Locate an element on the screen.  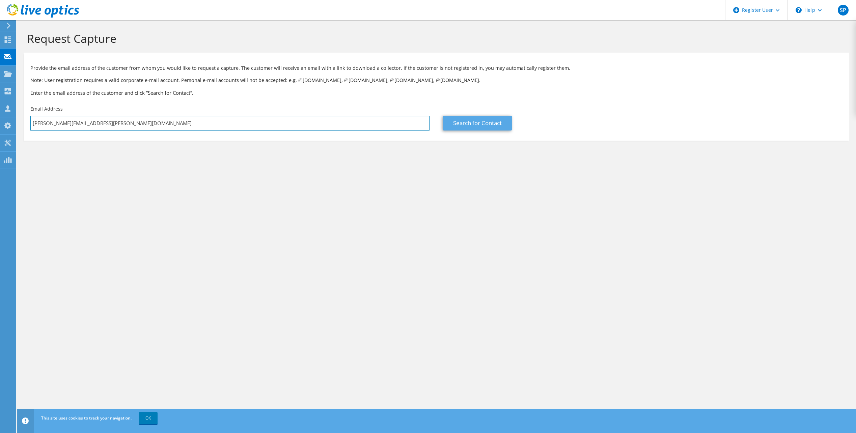
a: OK is located at coordinates (148, 418).